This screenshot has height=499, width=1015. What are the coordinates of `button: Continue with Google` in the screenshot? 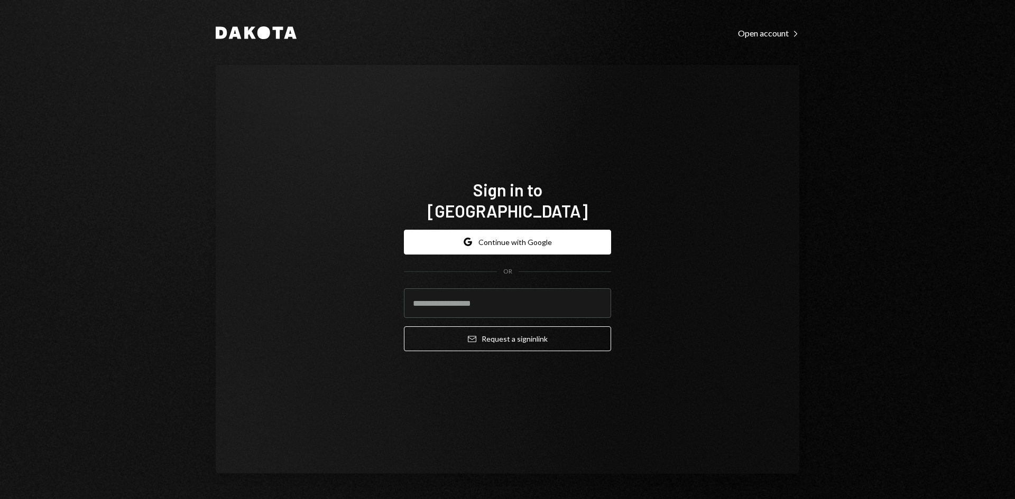 It's located at (507, 242).